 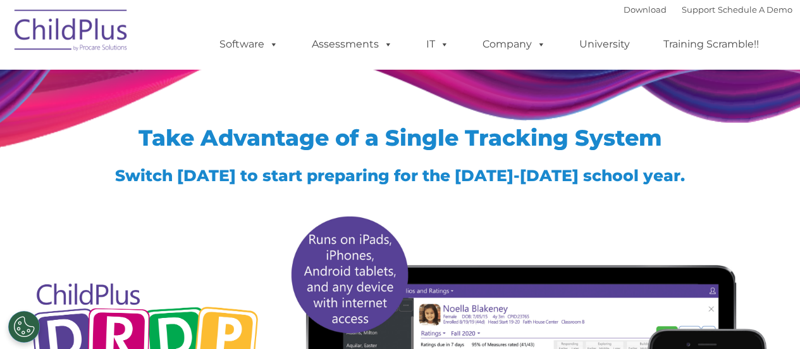 I want to click on a: Assessments, so click(x=352, y=44).